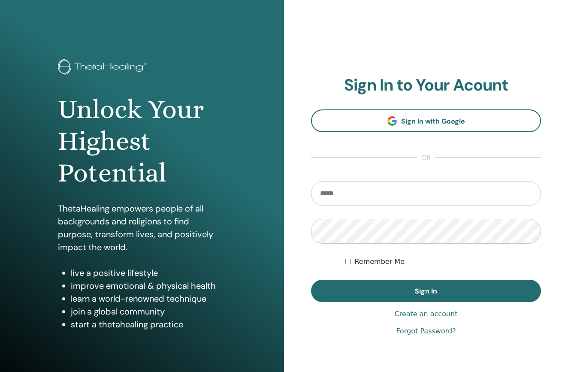 The width and height of the screenshot is (568, 372). I want to click on label: Remember Me, so click(379, 262).